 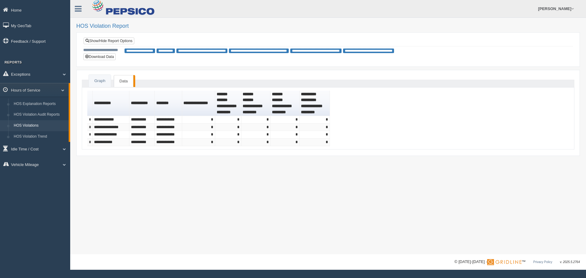 What do you see at coordinates (543, 262) in the screenshot?
I see `a: Privacy Policy` at bounding box center [543, 262].